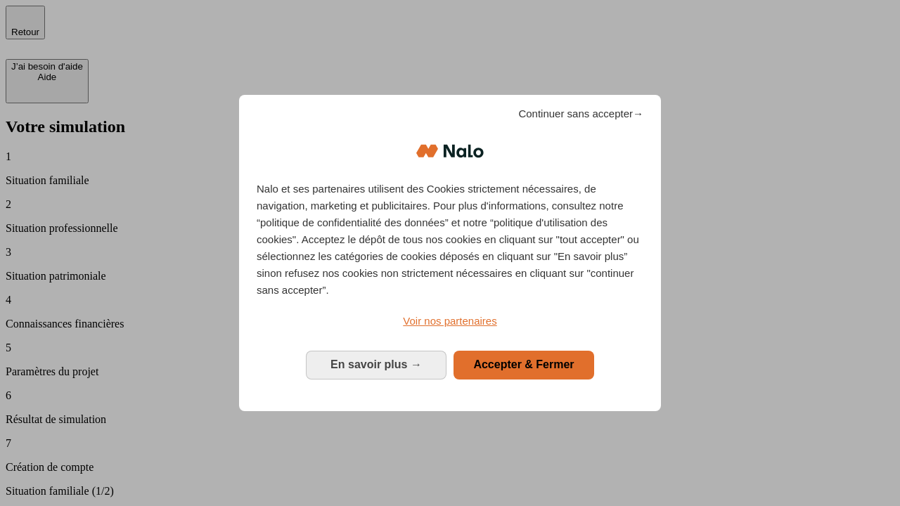  Describe the element at coordinates (450, 151) in the screenshot. I see `img: Logo` at that location.